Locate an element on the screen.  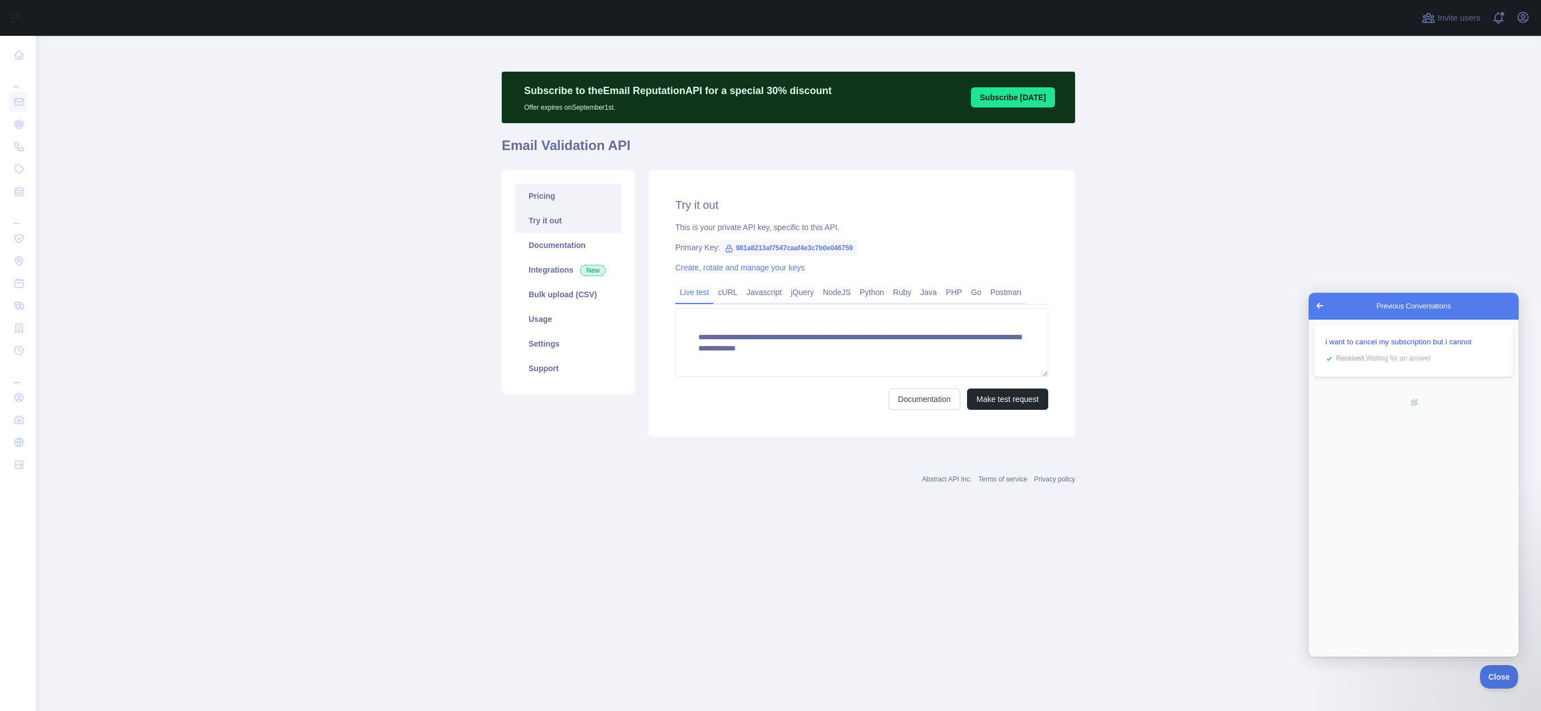
section: Previous Conversations is located at coordinates (105, 58).